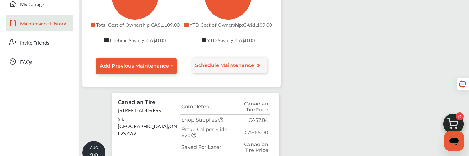  I want to click on span: FAQs, so click(26, 62).